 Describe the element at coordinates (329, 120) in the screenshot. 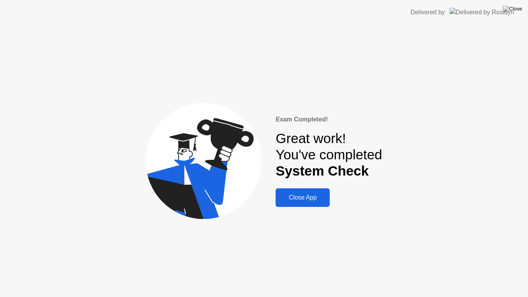

I see `div: Exam Completed!` at that location.